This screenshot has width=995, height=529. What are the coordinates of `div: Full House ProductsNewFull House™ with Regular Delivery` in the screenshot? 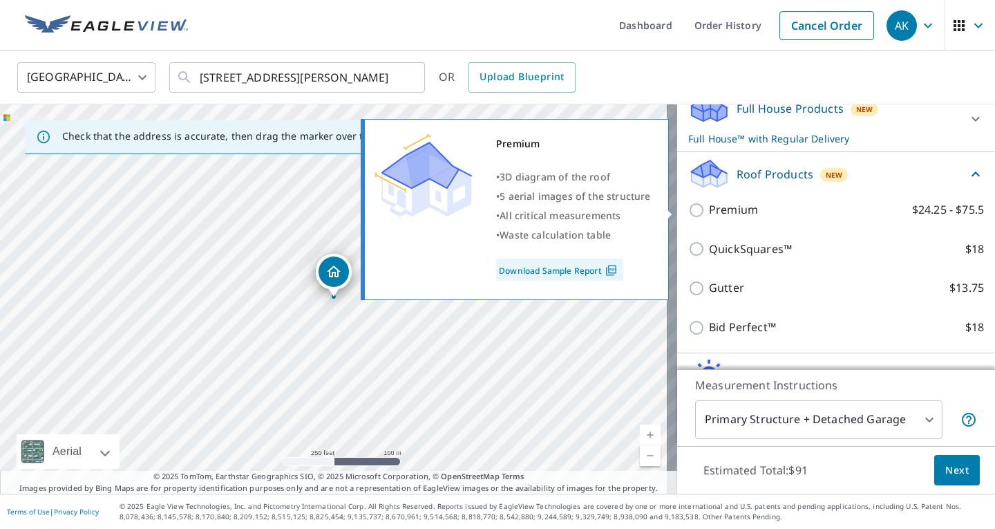 It's located at (836, 119).